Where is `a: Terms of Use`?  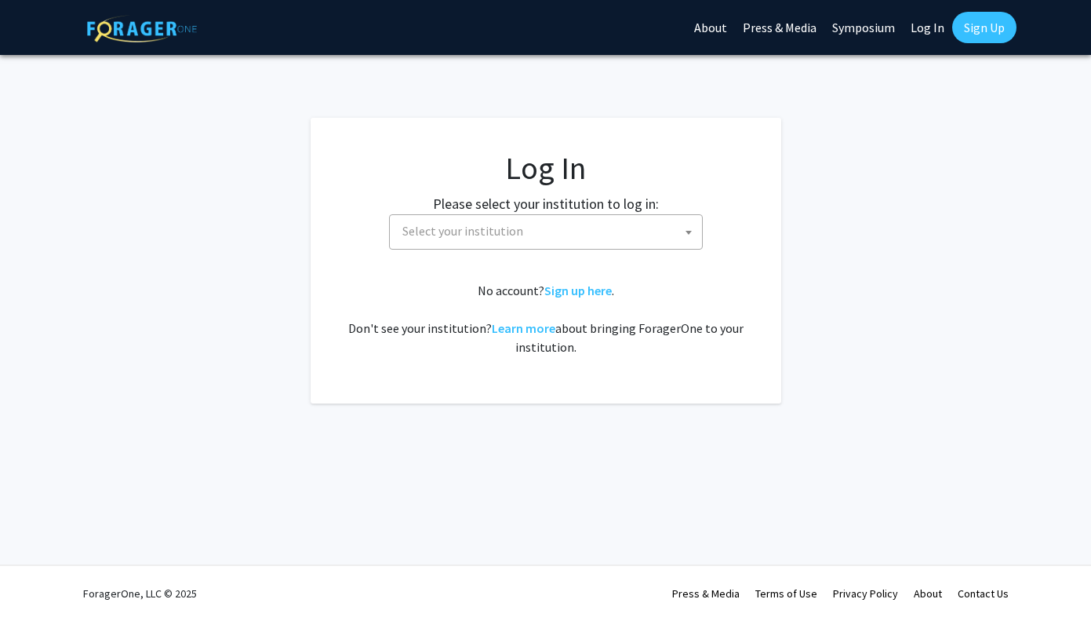 a: Terms of Use is located at coordinates (786, 593).